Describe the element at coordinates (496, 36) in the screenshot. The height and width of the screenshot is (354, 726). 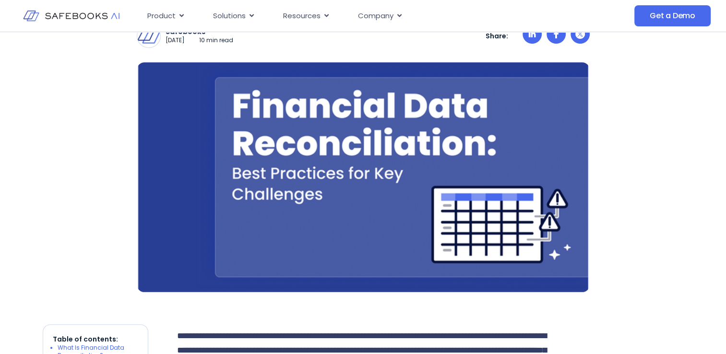
I see `p: Share:` at that location.